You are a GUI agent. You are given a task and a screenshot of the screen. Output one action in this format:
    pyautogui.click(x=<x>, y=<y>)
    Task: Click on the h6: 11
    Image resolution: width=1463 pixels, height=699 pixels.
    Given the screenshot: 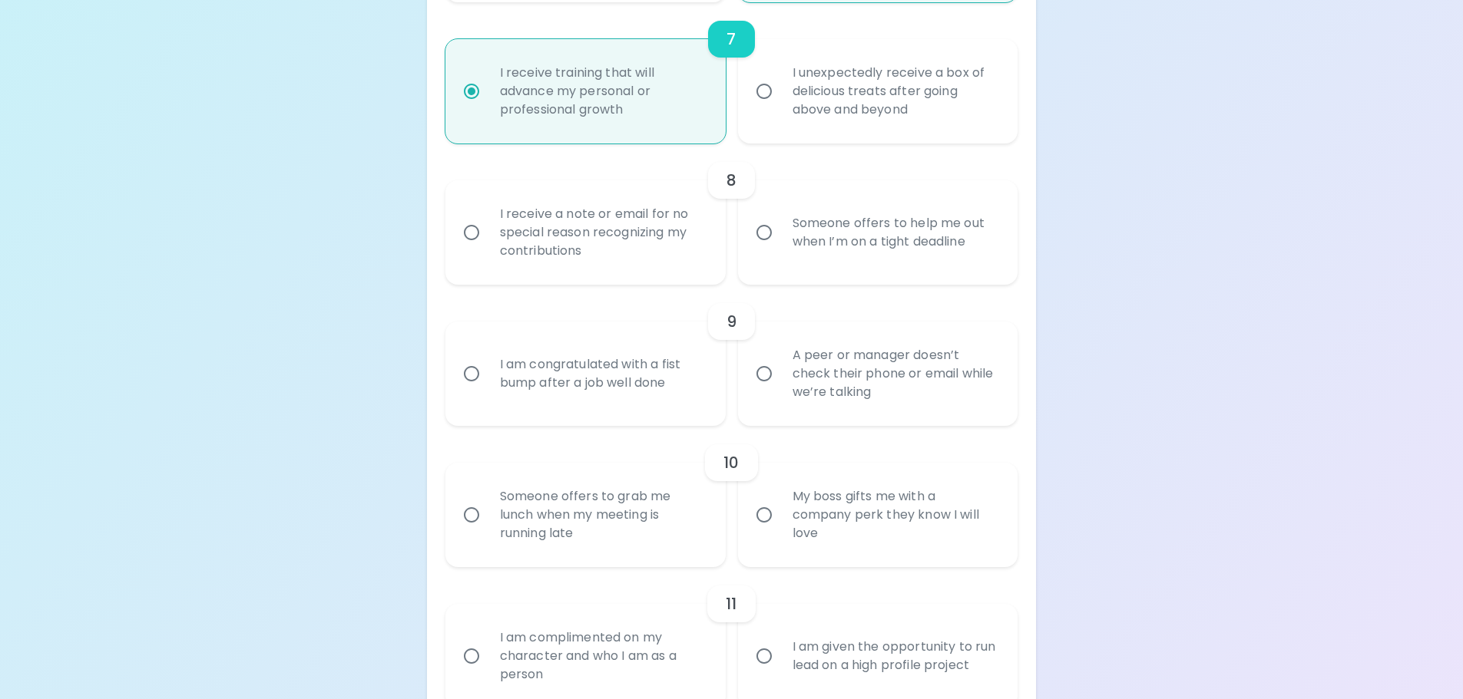 What is the action you would take?
    pyautogui.click(x=731, y=604)
    